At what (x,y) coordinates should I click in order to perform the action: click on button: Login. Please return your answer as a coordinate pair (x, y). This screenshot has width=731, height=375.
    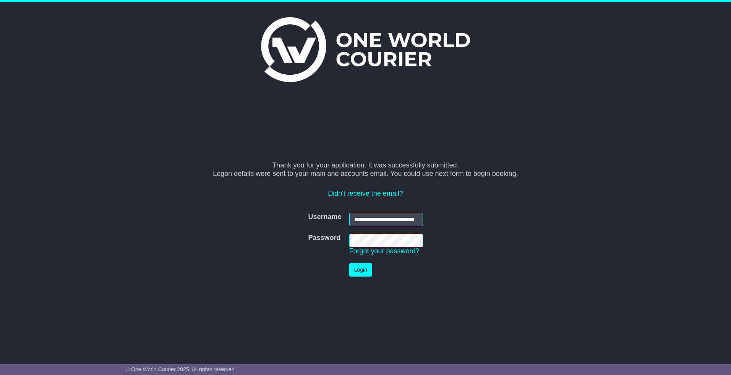
    Looking at the image, I should click on (361, 270).